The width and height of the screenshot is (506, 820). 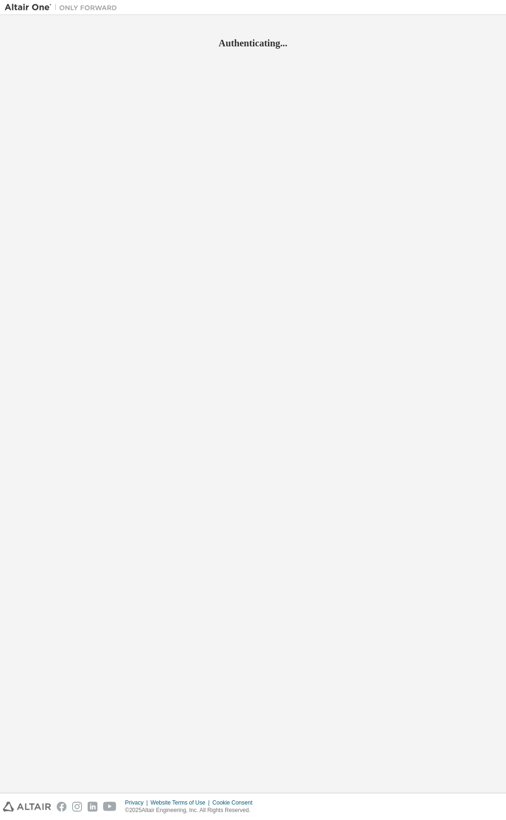 I want to click on img: linkedin.svg, so click(x=92, y=807).